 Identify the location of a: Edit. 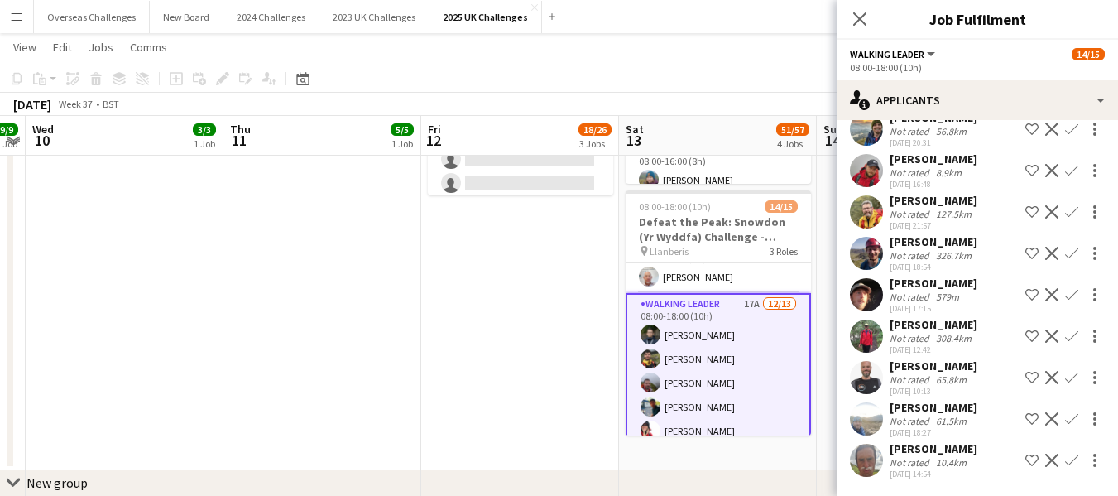
(62, 47).